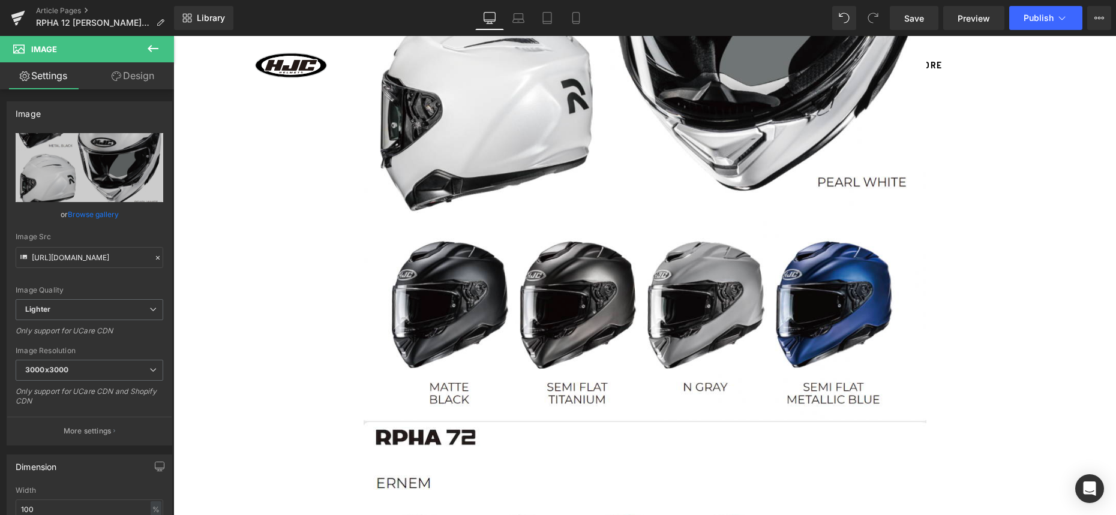 This screenshot has height=515, width=1116. What do you see at coordinates (89, 290) in the screenshot?
I see `div: Image Quality` at bounding box center [89, 290].